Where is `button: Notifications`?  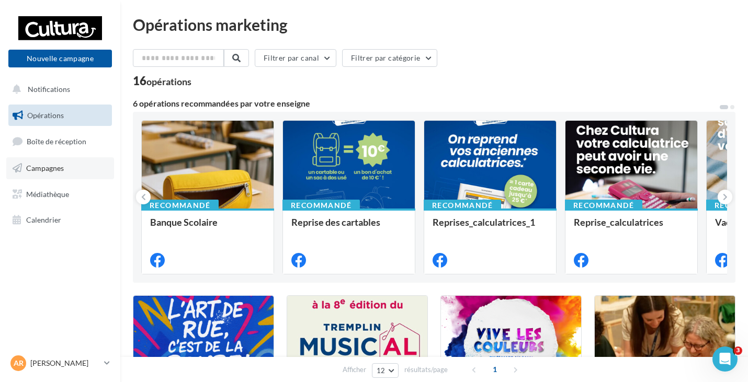 button: Notifications is located at coordinates (58, 89).